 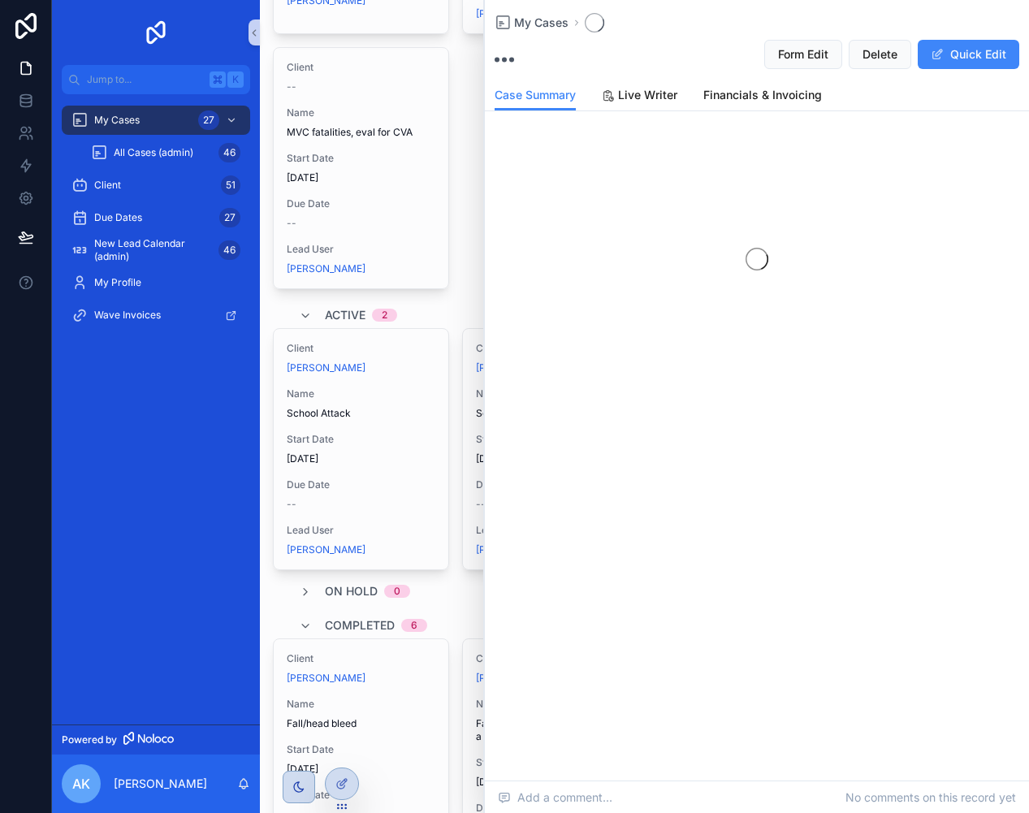 I want to click on span: Live Writer, so click(x=648, y=95).